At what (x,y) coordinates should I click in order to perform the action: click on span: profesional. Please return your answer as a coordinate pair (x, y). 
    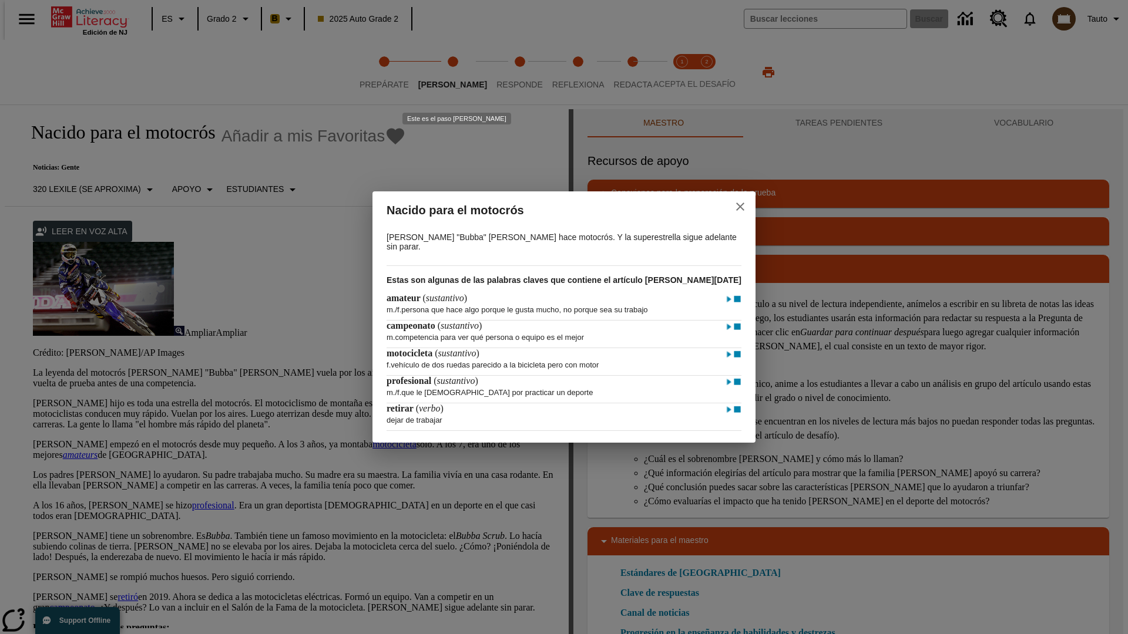
    Looking at the image, I should click on (410, 381).